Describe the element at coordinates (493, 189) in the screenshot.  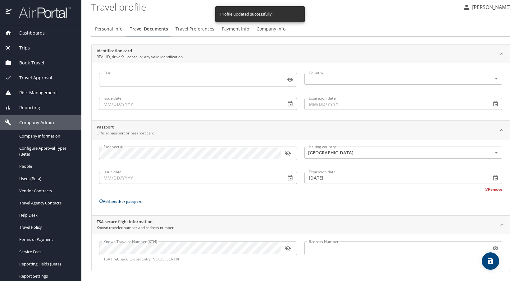
I see `button: Remove` at that location.